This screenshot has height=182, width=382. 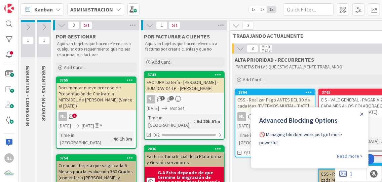 I want to click on span: GARANTIAS - CORREGUIR, so click(x=28, y=96).